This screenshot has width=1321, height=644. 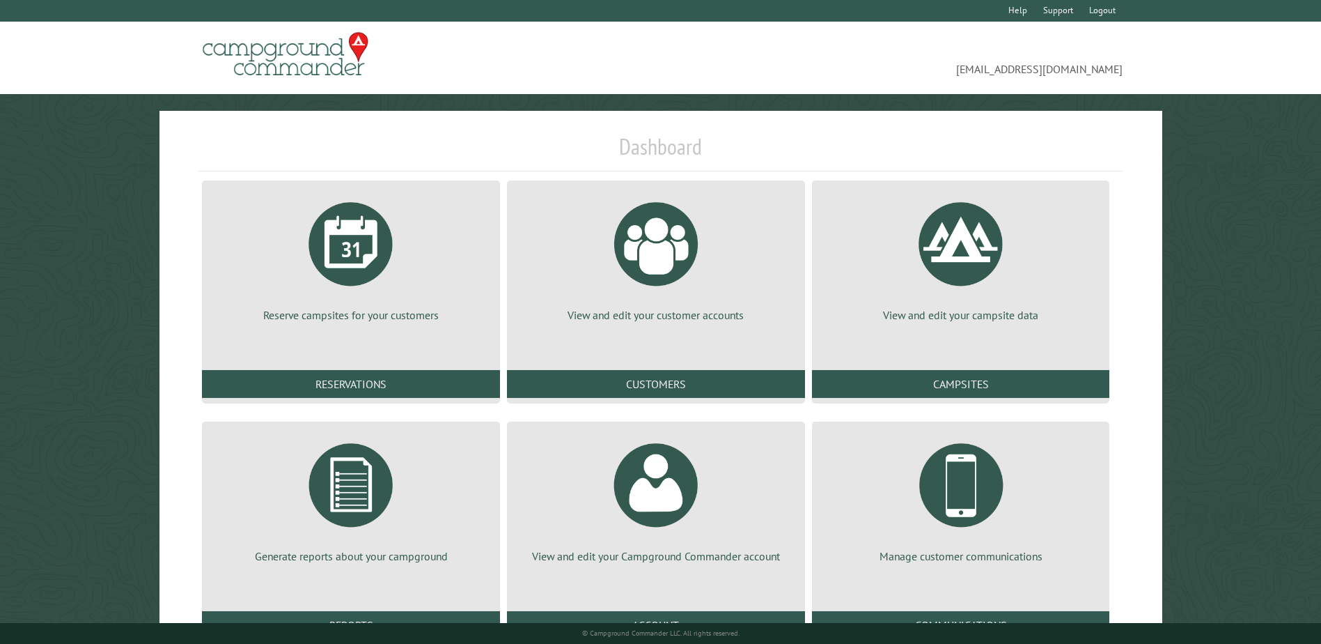 What do you see at coordinates (656, 257) in the screenshot?
I see `a: View and edit your customer accounts` at bounding box center [656, 257].